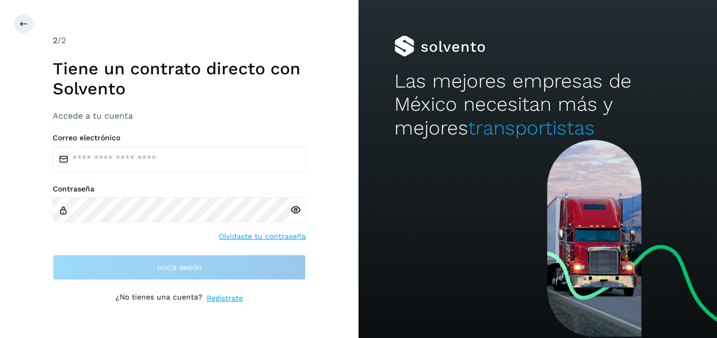 This screenshot has width=717, height=338. What do you see at coordinates (55, 40) in the screenshot?
I see `span: 2` at bounding box center [55, 40].